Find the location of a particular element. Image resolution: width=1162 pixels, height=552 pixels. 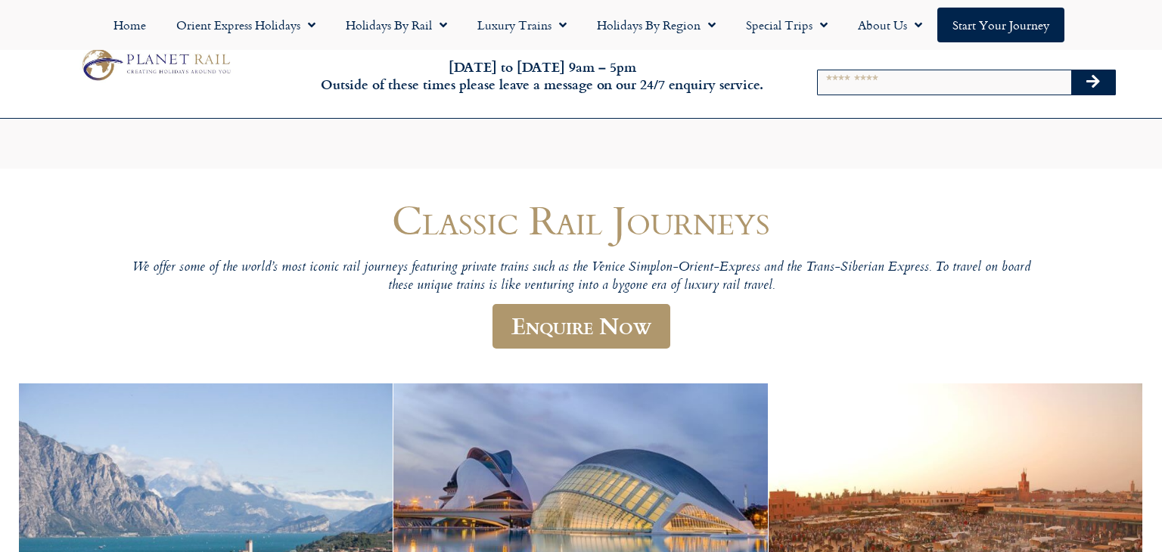

a: Home is located at coordinates (129, 25).